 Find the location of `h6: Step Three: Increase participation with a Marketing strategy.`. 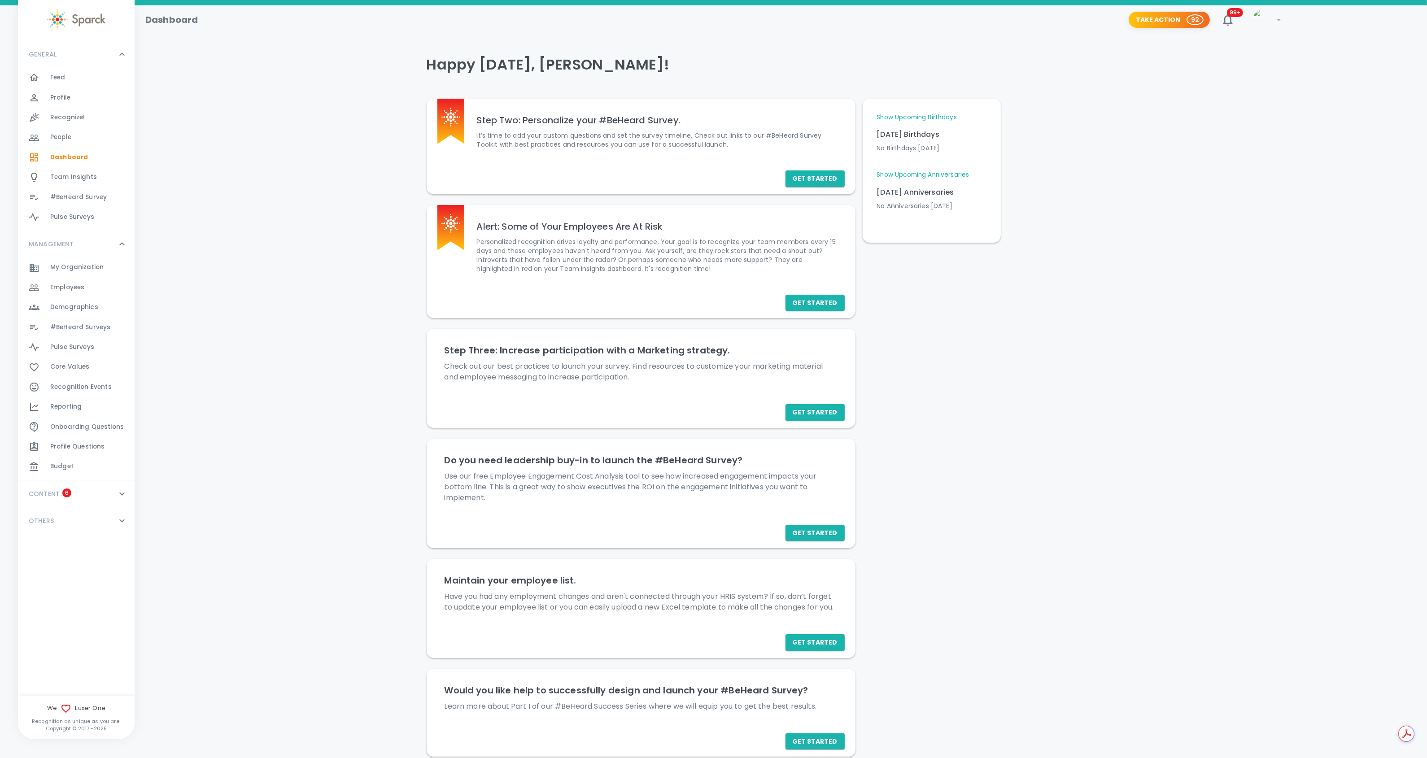

h6: Step Three: Increase participation with a Marketing strategy. is located at coordinates (641, 350).